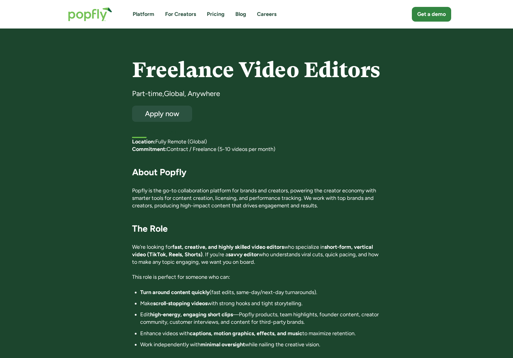 Image resolution: width=513 pixels, height=358 pixels. Describe the element at coordinates (192, 94) in the screenshot. I see `div: Global, Anywhere` at that location.